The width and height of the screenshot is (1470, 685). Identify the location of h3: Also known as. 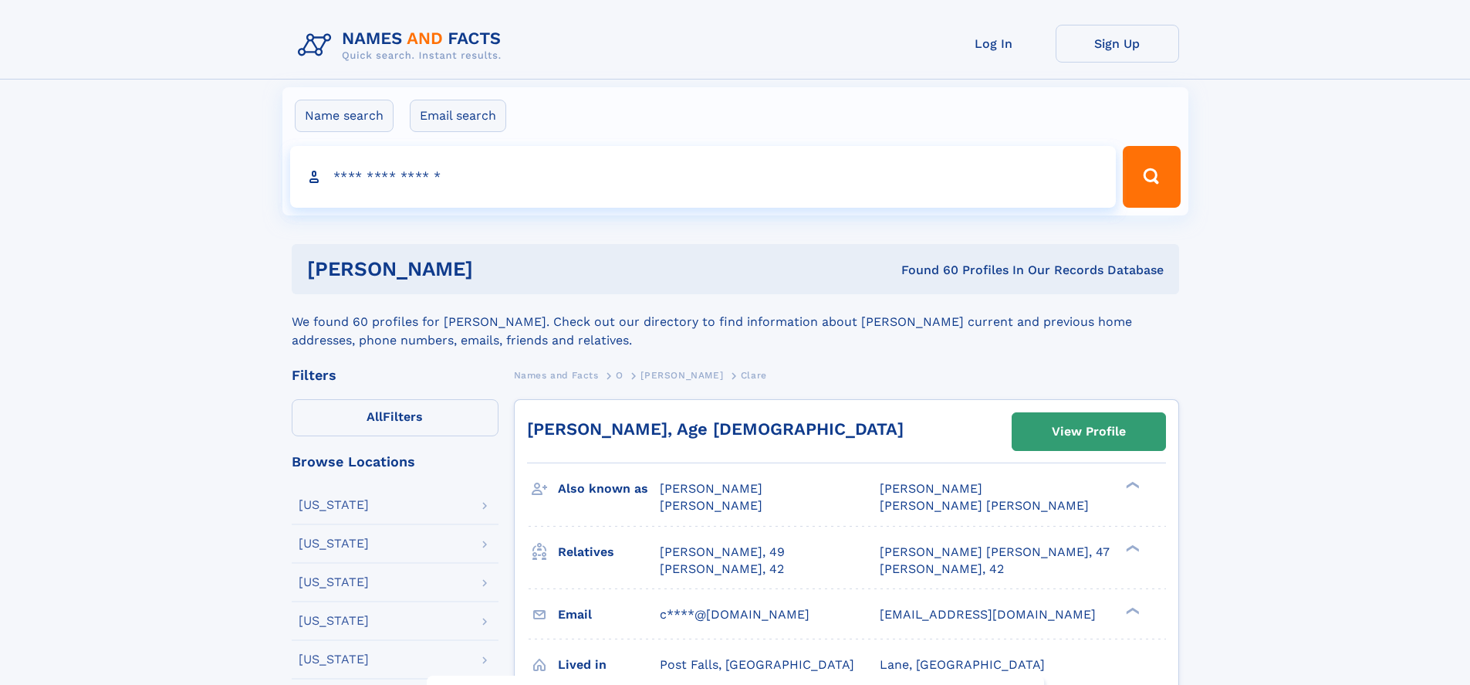
(609, 489).